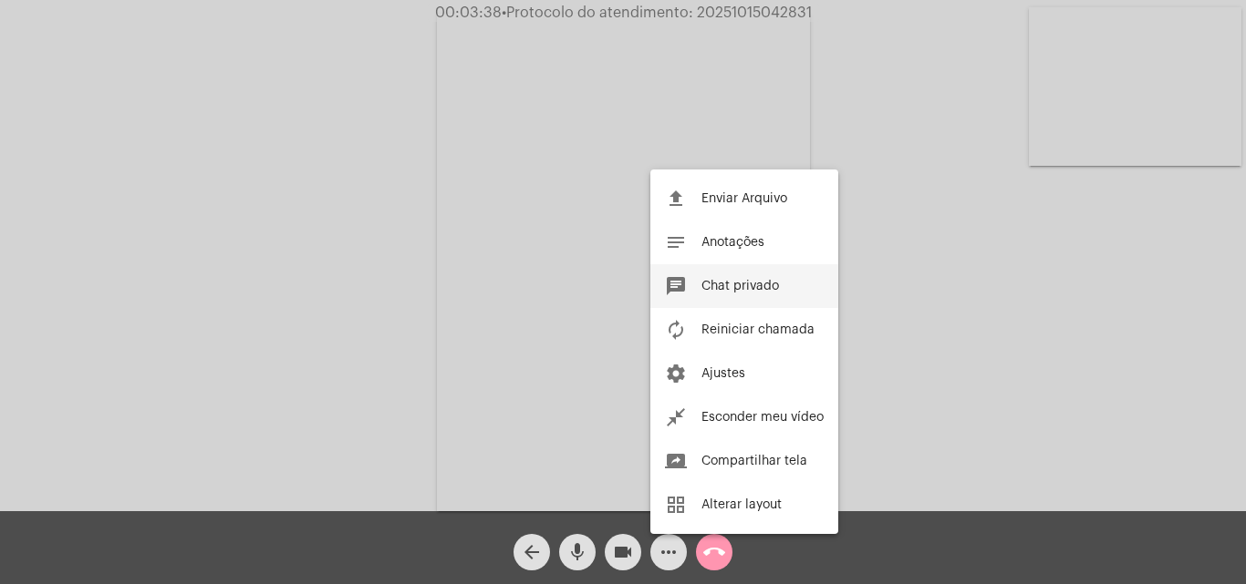 This screenshot has height=584, width=1246. I want to click on mat-icon: autorenew, so click(676, 330).